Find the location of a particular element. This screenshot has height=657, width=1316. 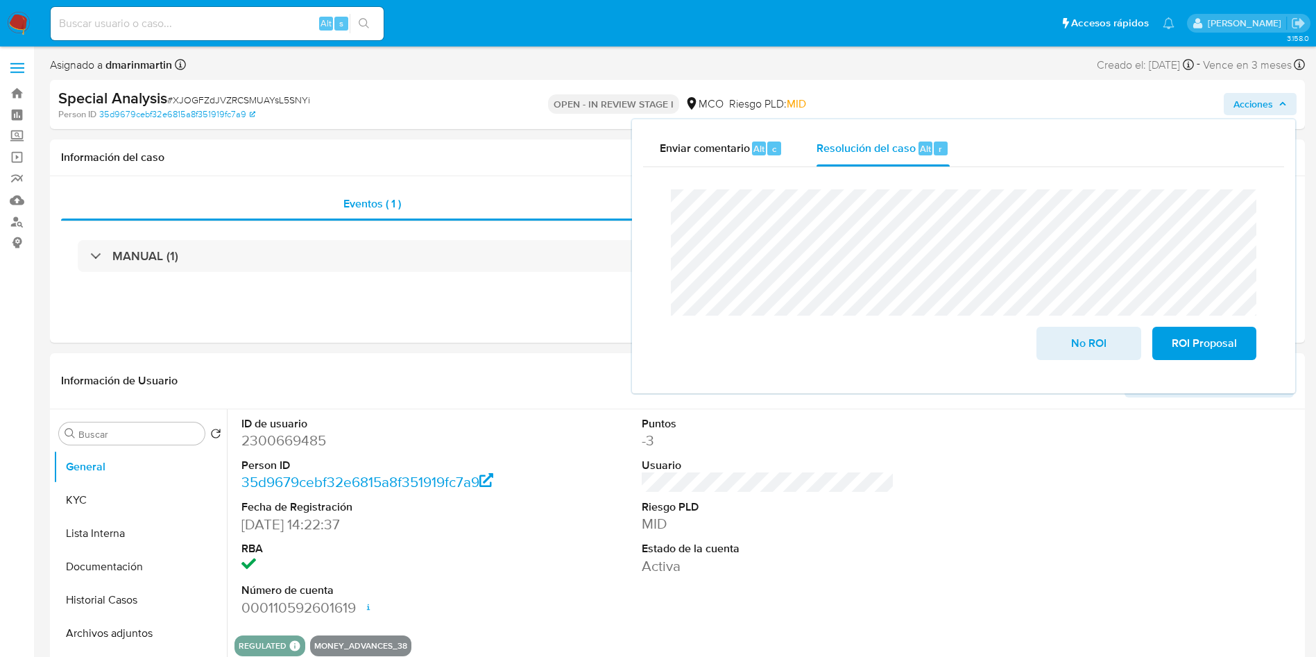

dt: Estado de la cuenta is located at coordinates (768, 549).